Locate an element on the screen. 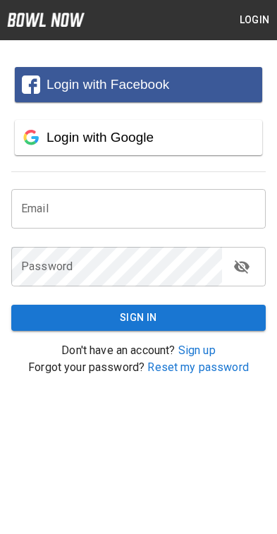 The width and height of the screenshot is (277, 534). button: Login is located at coordinates (255, 20).